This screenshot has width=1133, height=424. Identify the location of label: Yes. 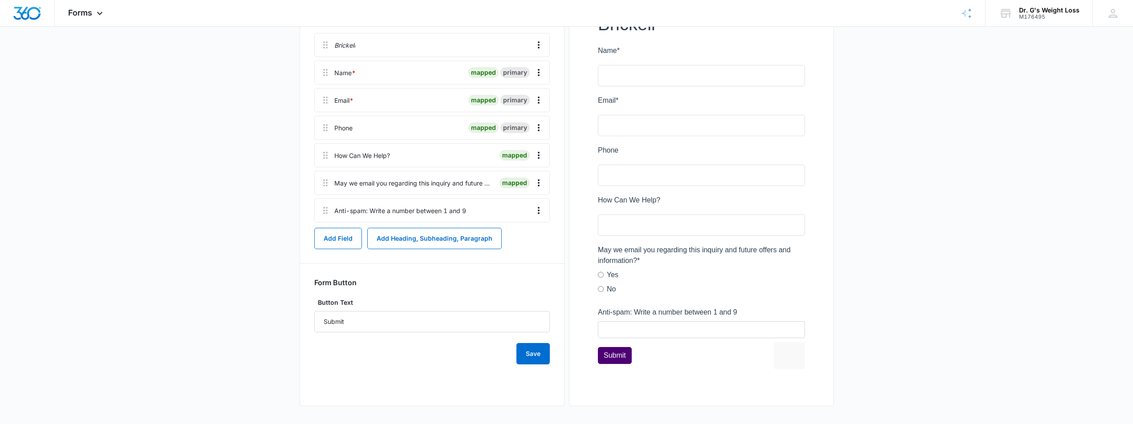
(15, 262).